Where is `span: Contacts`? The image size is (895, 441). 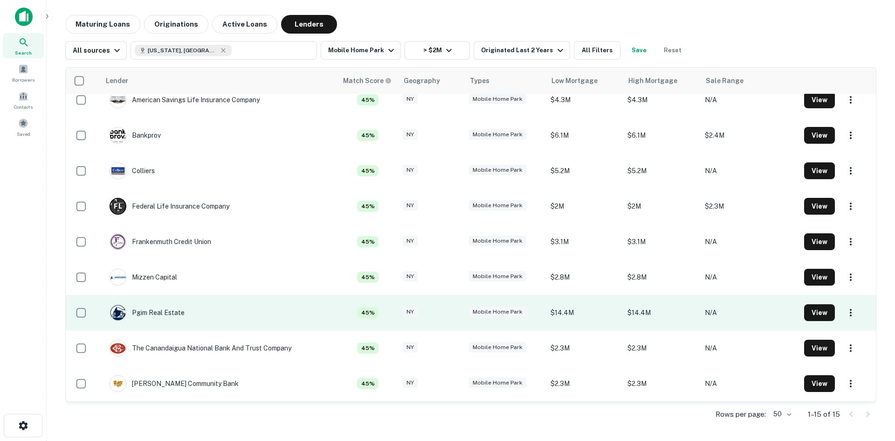
span: Contacts is located at coordinates (23, 107).